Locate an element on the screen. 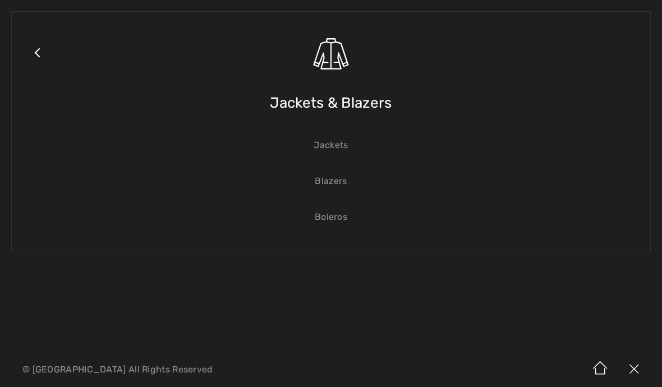  img: X is located at coordinates (634, 370).